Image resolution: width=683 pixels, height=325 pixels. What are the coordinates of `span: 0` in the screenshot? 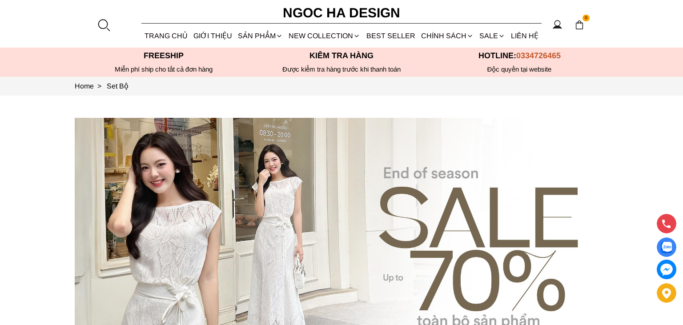 It's located at (586, 18).